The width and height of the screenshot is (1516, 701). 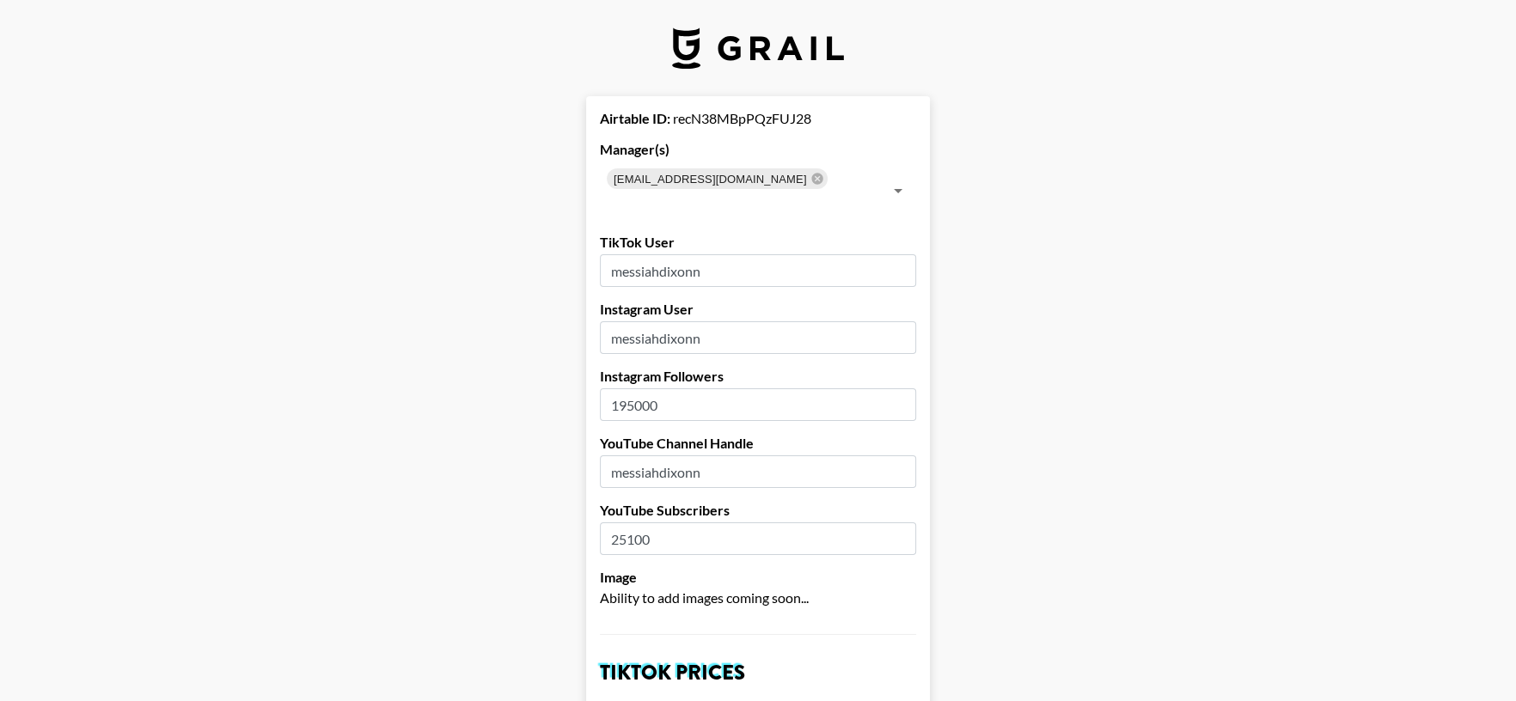 I want to click on div: recN38MBpPQzFUJ28, so click(x=758, y=119).